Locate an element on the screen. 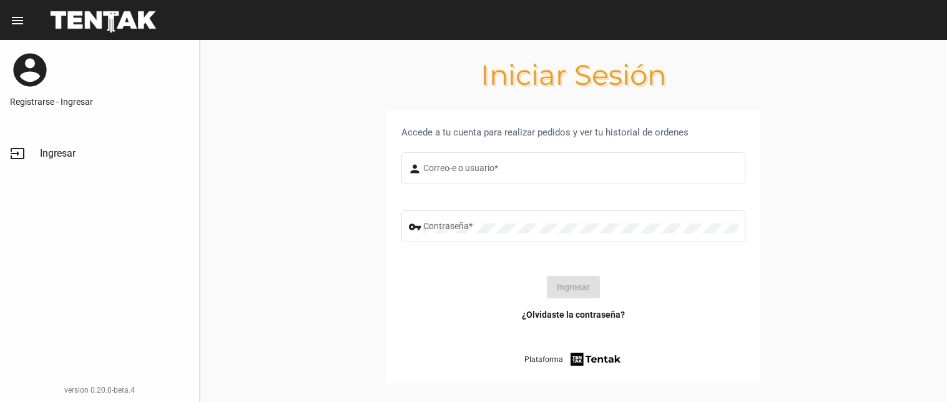 This screenshot has width=947, height=402. a: Plataforma is located at coordinates (573, 359).